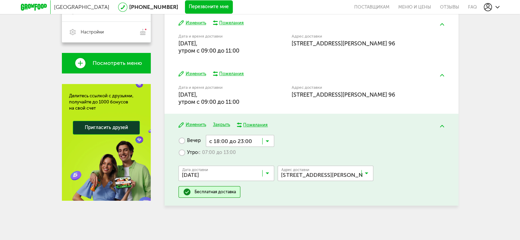 This screenshot has height=240, width=520. What do you see at coordinates (187, 192) in the screenshot?
I see `img: done.51a953a.svg` at bounding box center [187, 192].